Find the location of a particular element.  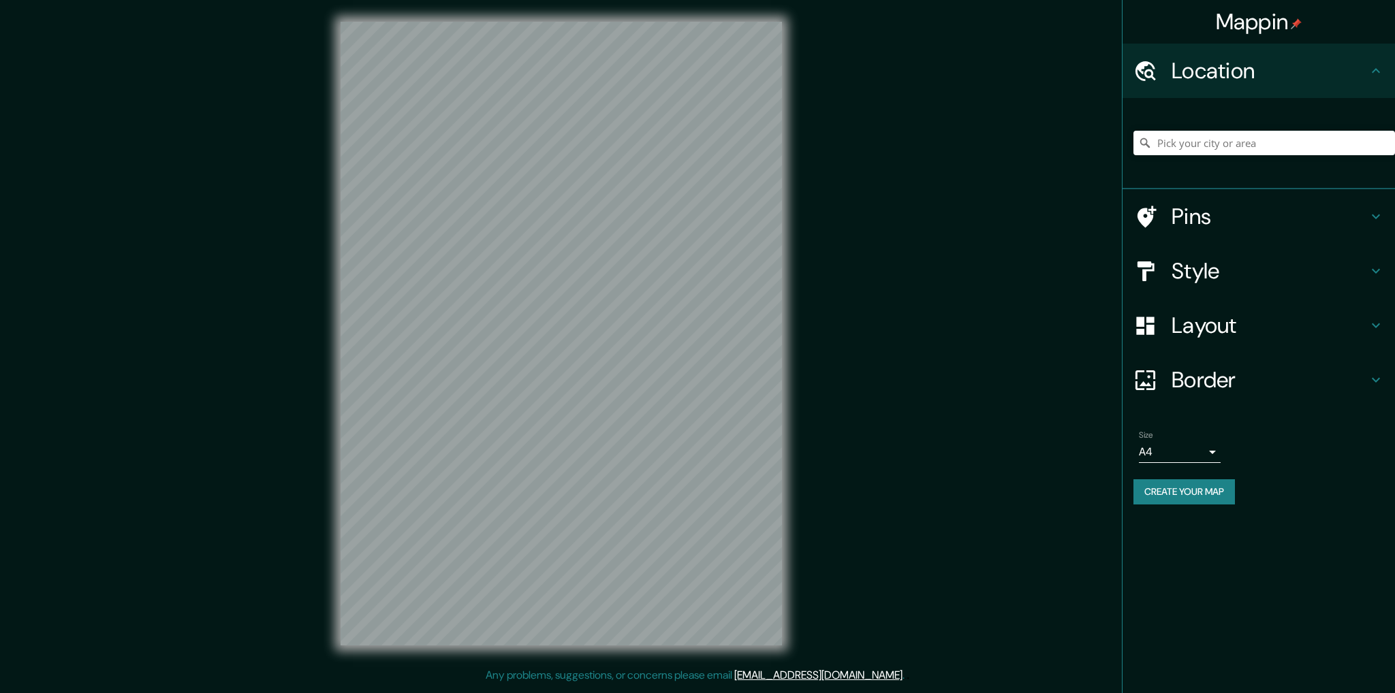

input: Pick your city or area is located at coordinates (1264, 143).